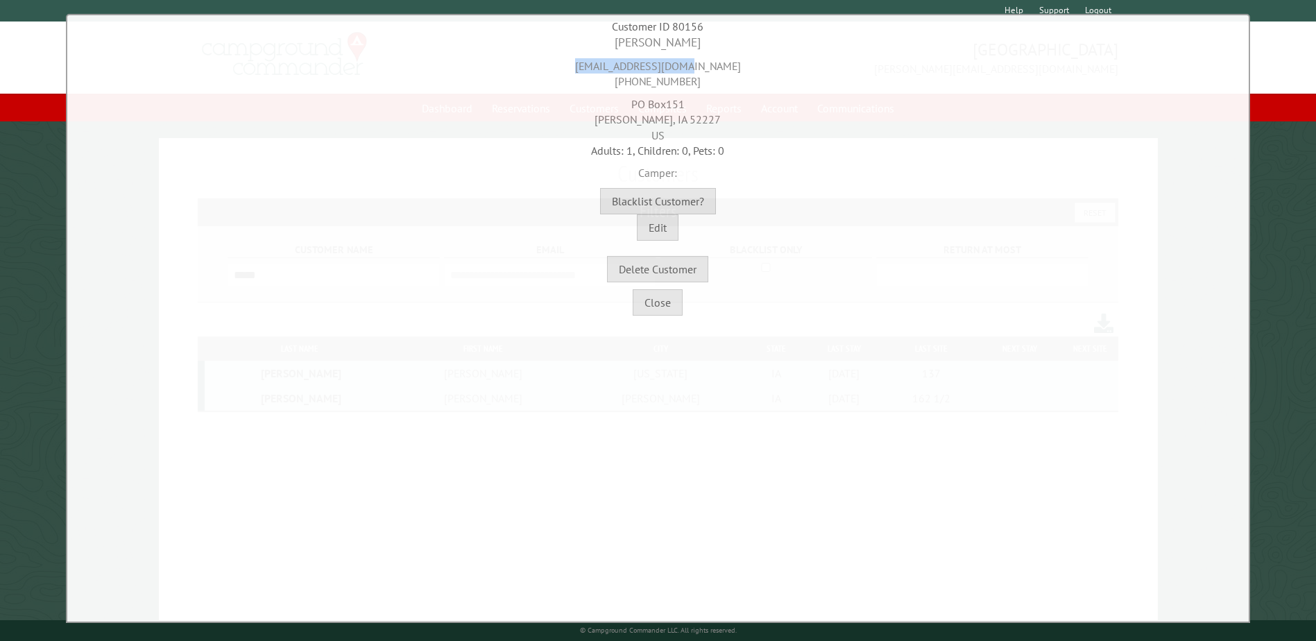 The height and width of the screenshot is (641, 1316). I want to click on div: Customer ID 80156, so click(658, 26).